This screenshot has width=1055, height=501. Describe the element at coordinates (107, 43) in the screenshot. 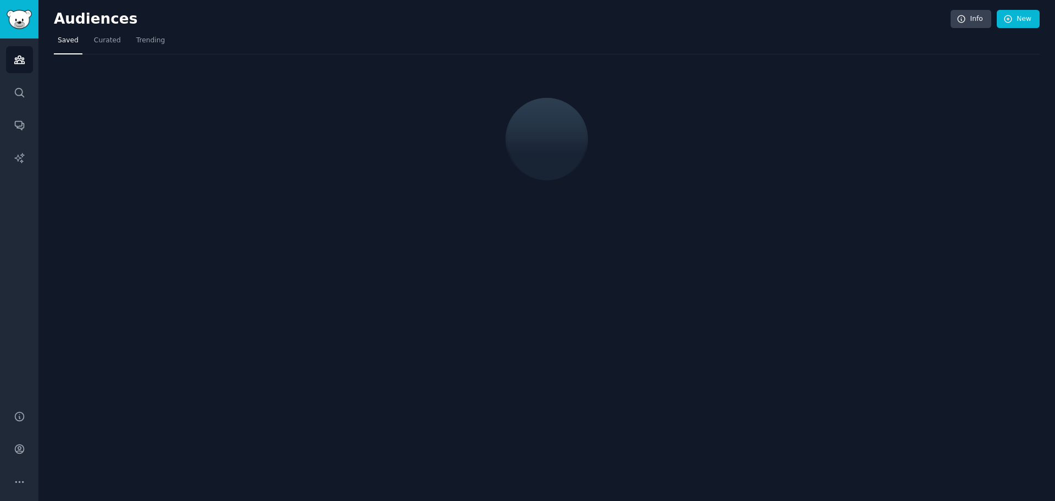

I see `a: Curated` at that location.